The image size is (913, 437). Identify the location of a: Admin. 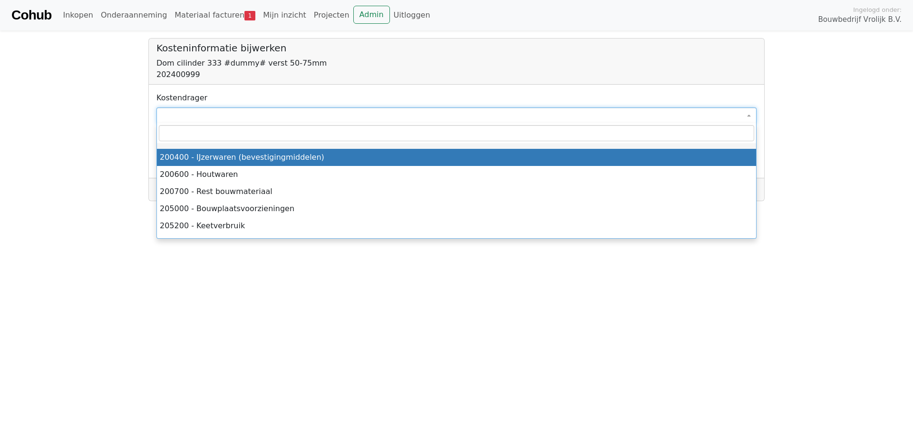
(371, 15).